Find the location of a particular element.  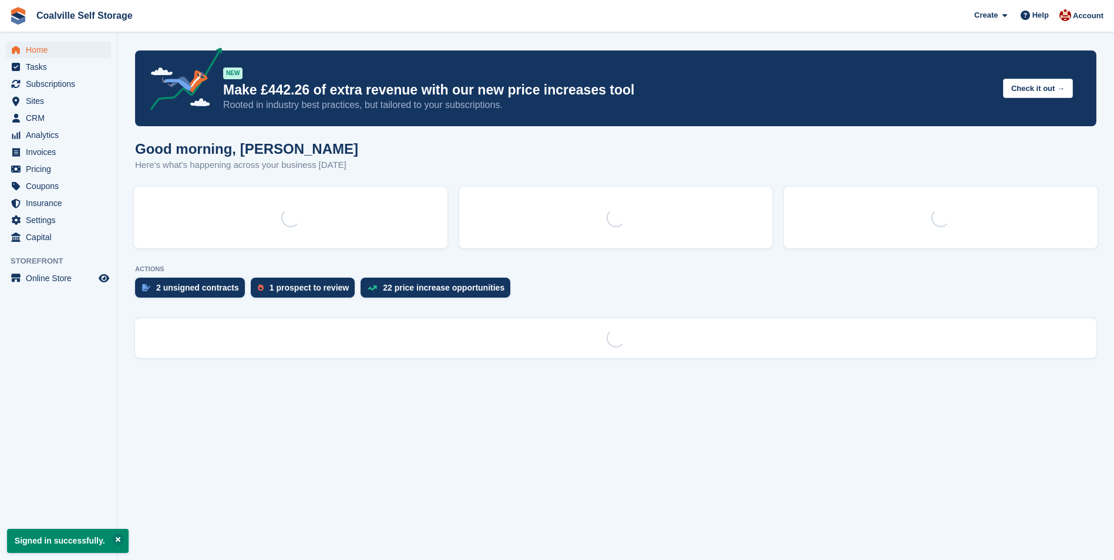

button: Check it out → is located at coordinates (1038, 88).